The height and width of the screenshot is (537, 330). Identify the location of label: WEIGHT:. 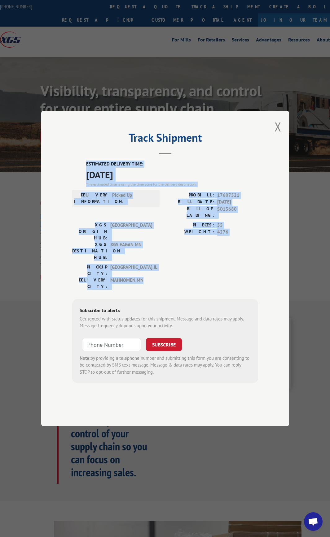
(189, 232).